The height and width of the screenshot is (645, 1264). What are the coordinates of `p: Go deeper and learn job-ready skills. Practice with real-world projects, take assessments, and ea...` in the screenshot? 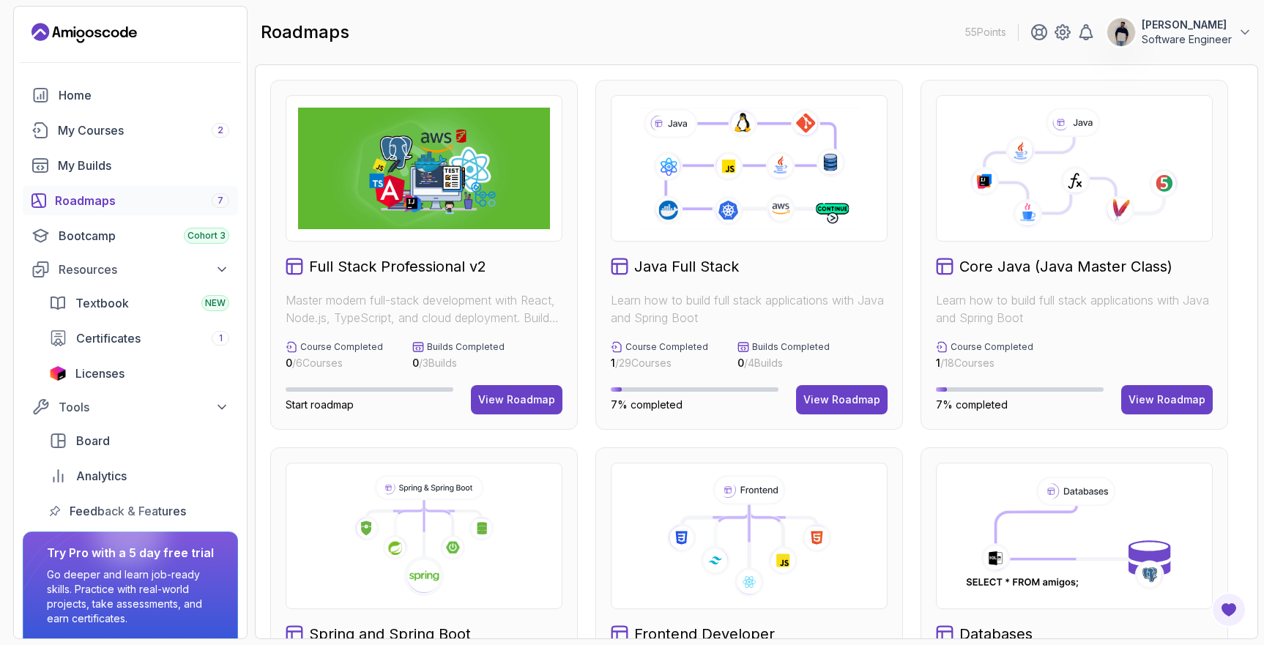 It's located at (130, 597).